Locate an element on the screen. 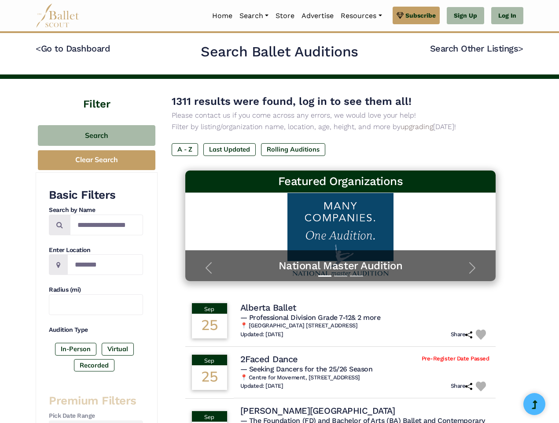 This screenshot has height=423, width=559. a: Home is located at coordinates (222, 16).